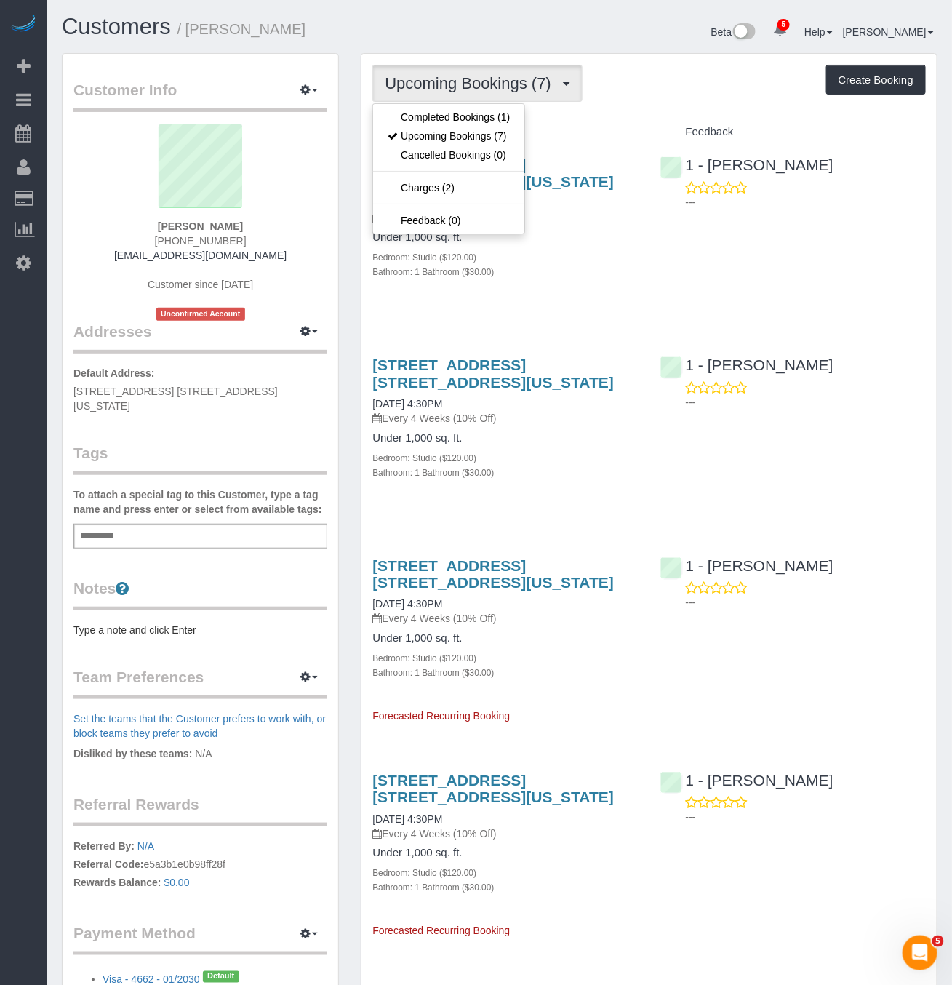 The image size is (952, 985). Describe the element at coordinates (471, 83) in the screenshot. I see `span: Upcoming Bookings (7)` at that location.